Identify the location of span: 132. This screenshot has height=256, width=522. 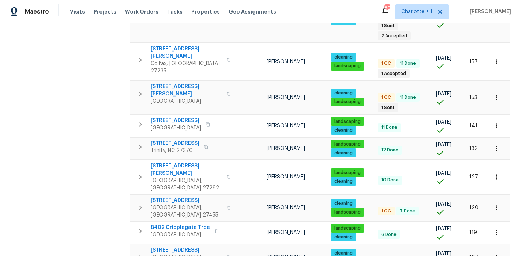
(474, 149).